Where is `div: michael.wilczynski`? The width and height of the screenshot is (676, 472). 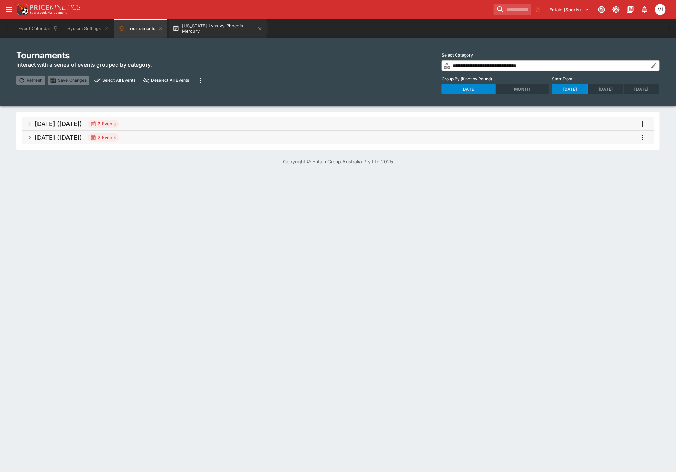 div: michael.wilczynski is located at coordinates (660, 10).